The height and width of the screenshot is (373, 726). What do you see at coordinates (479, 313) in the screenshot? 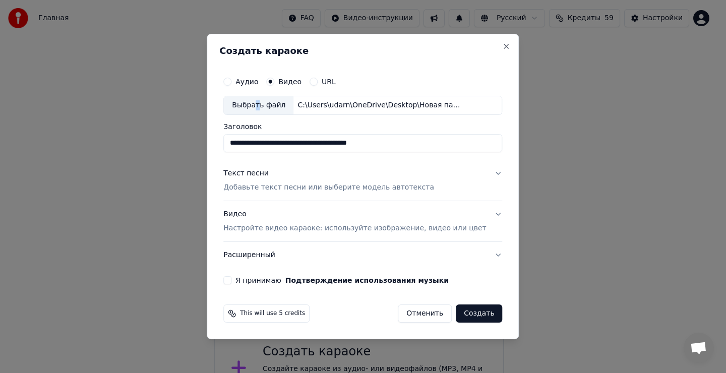
I see `button: Создать` at bounding box center [479, 313].